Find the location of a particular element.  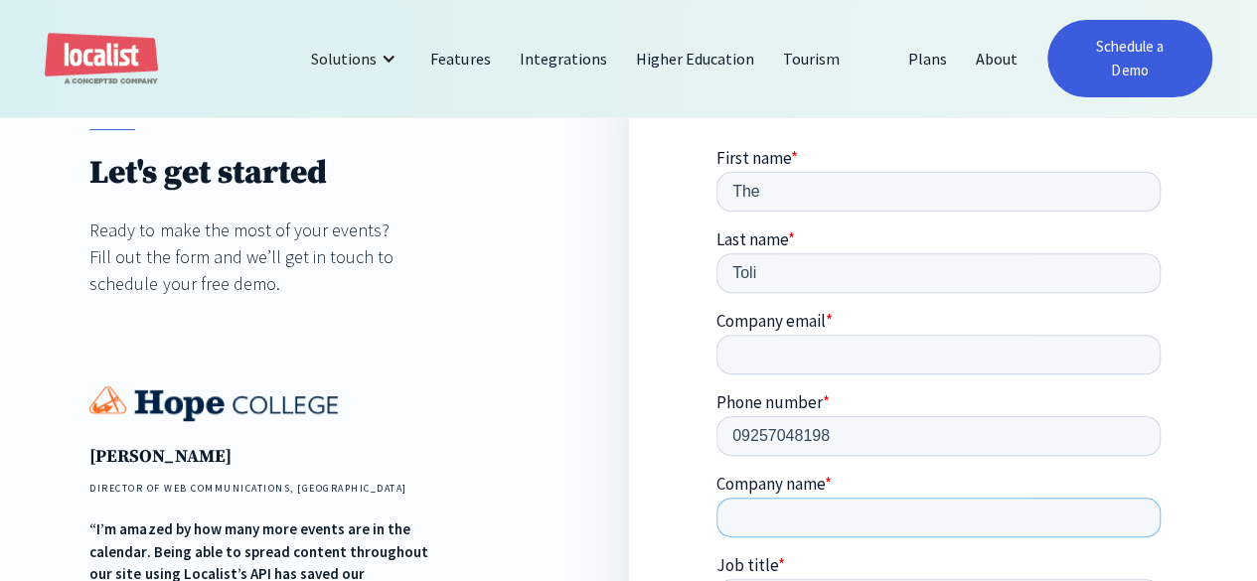

a: About is located at coordinates (997, 59).